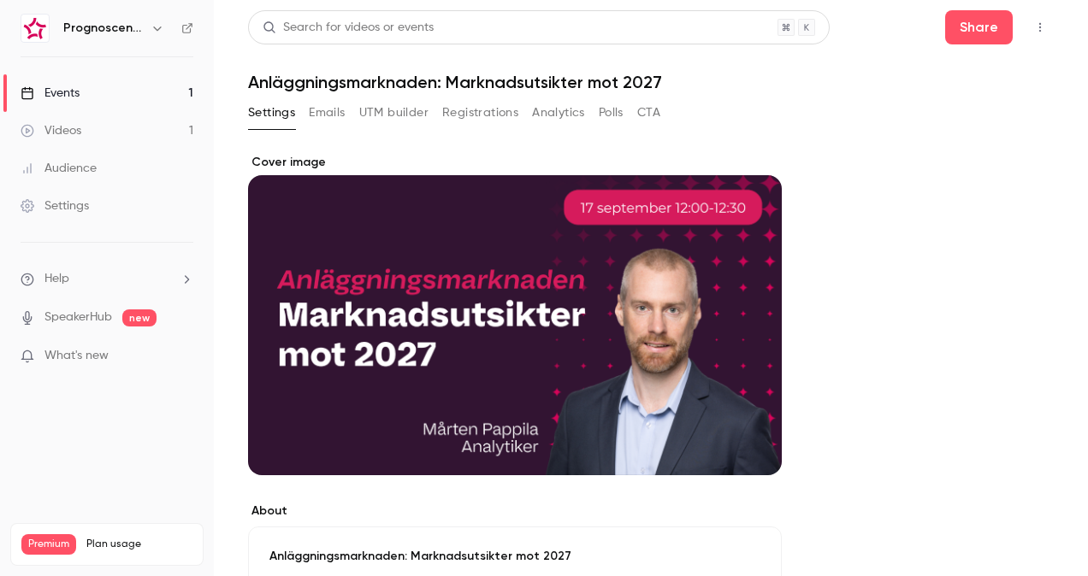  Describe the element at coordinates (103, 28) in the screenshot. I see `h6: Prognoscentret | Powered by Hubexo` at that location.